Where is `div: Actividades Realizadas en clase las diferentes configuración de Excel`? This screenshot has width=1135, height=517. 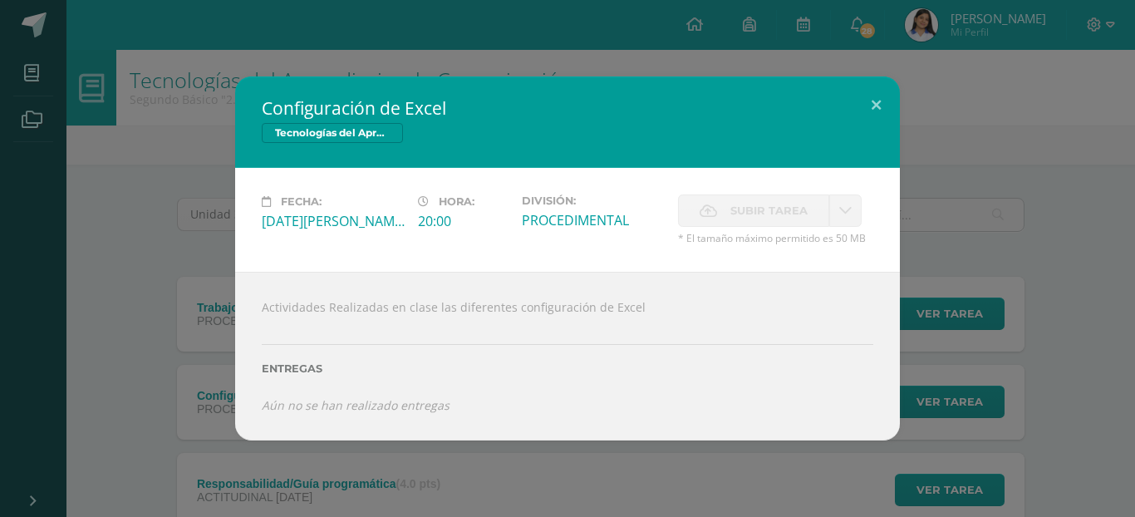
div: Actividades Realizadas en clase las diferentes configuración de Excel is located at coordinates (567, 355).